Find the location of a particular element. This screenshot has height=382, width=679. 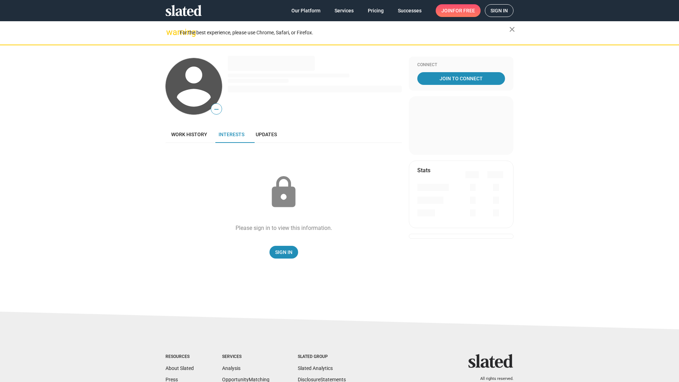

span: for free is located at coordinates (464, 11).